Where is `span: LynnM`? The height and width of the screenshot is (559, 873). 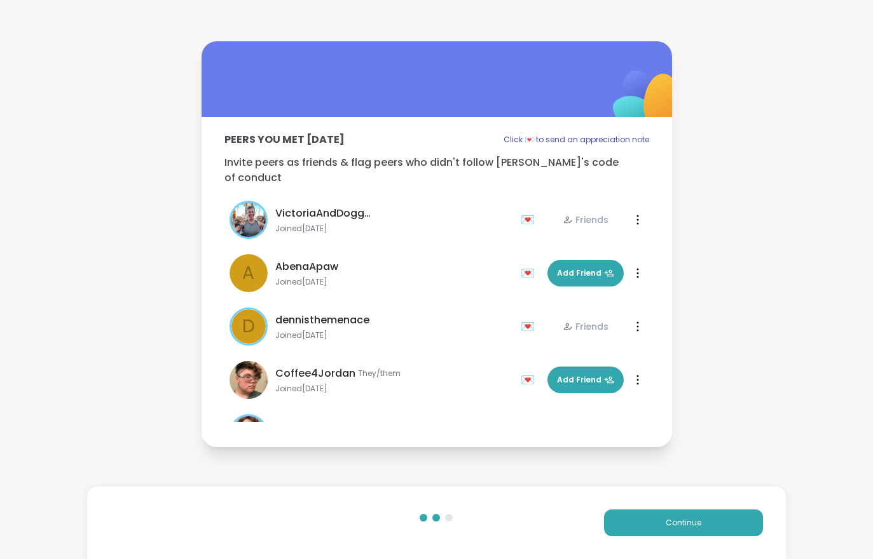 span: LynnM is located at coordinates (291, 427).